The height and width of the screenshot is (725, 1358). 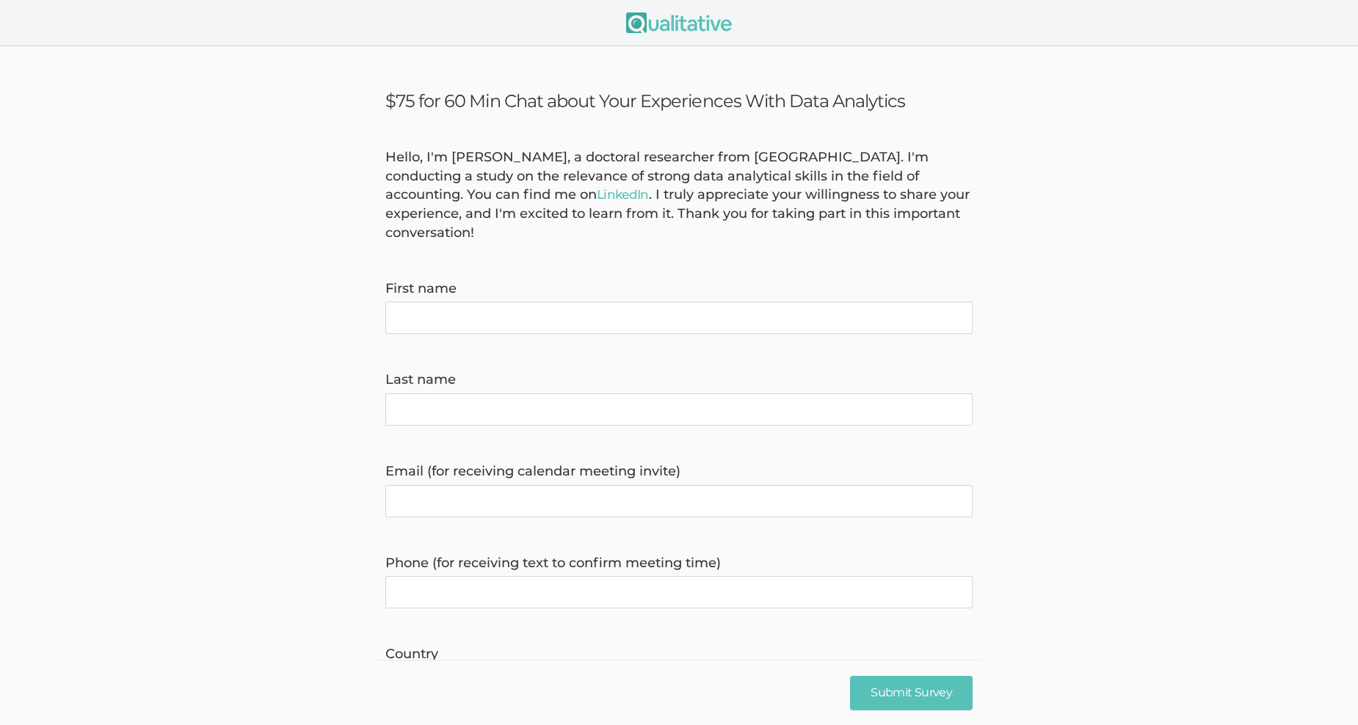 What do you see at coordinates (679, 655) in the screenshot?
I see `label: Country` at bounding box center [679, 655].